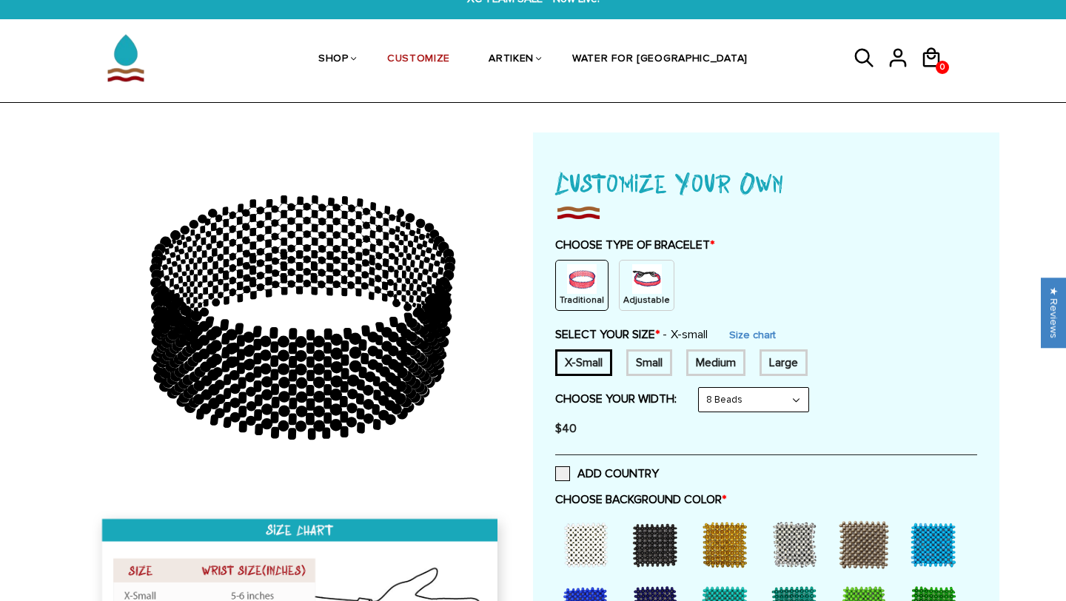  Describe the element at coordinates (685, 335) in the screenshot. I see `span: X-small` at that location.